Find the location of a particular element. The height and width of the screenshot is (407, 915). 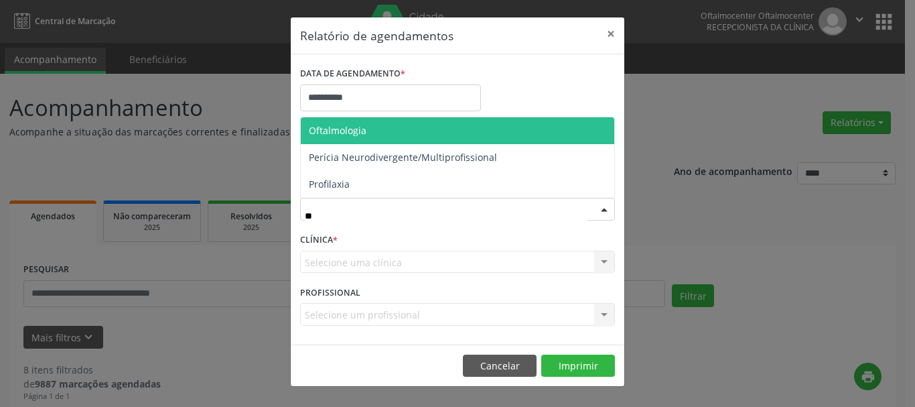

label: PROFISSIONAL is located at coordinates (330, 292).